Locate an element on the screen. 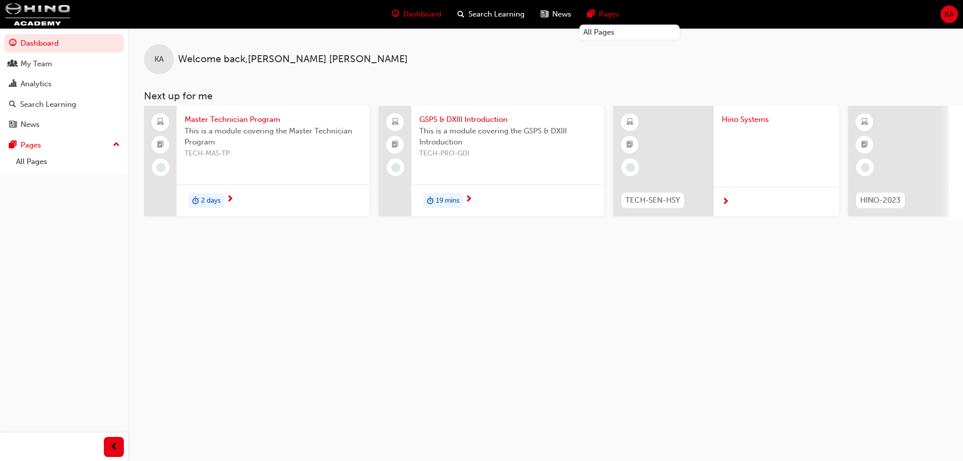 Image resolution: width=963 pixels, height=461 pixels. a: My Team is located at coordinates (64, 64).